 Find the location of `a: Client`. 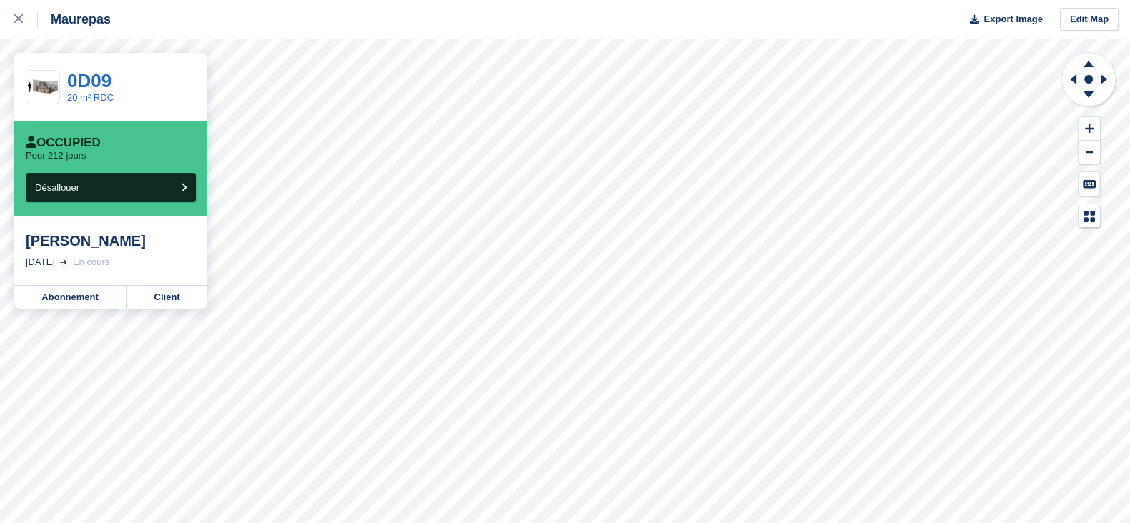

a: Client is located at coordinates (167, 297).